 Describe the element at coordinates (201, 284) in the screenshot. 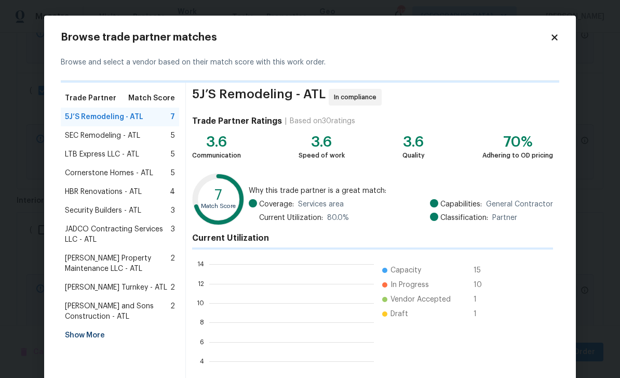

I see `text: 12` at that location.